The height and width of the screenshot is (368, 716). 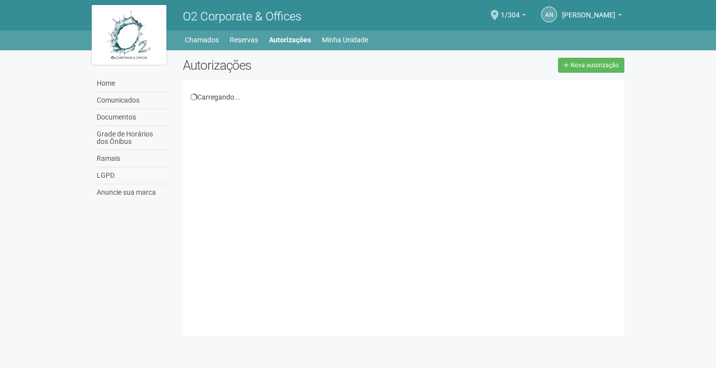 I want to click on span: 1/304, so click(x=510, y=10).